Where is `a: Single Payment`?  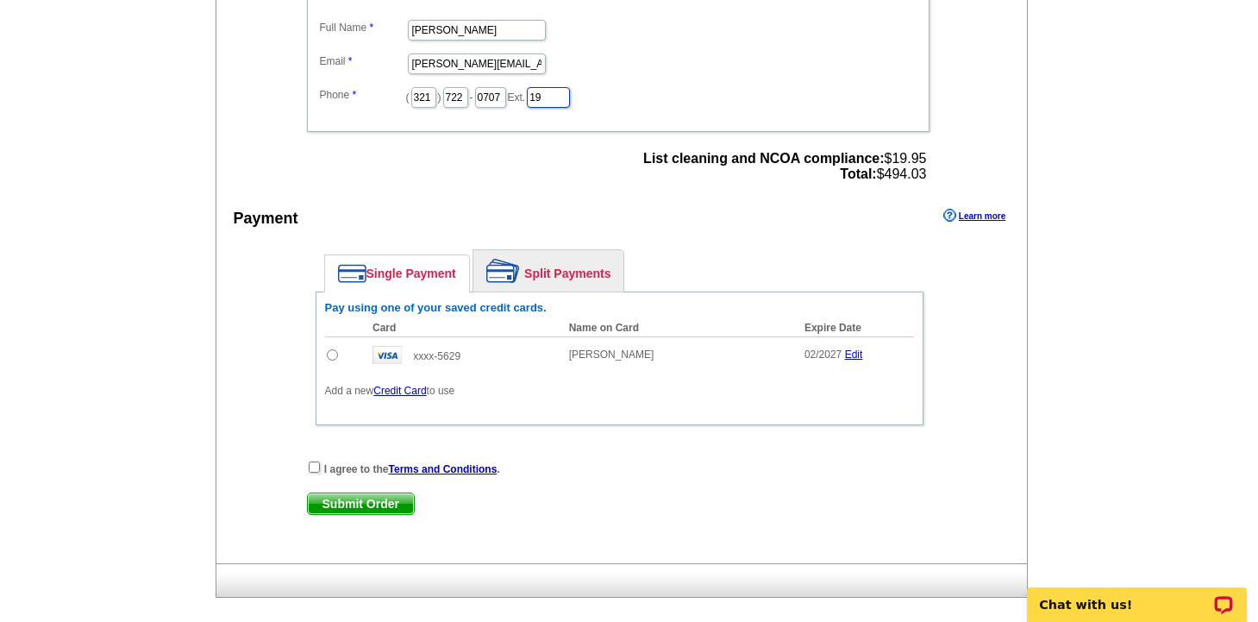 a: Single Payment is located at coordinates (397, 273).